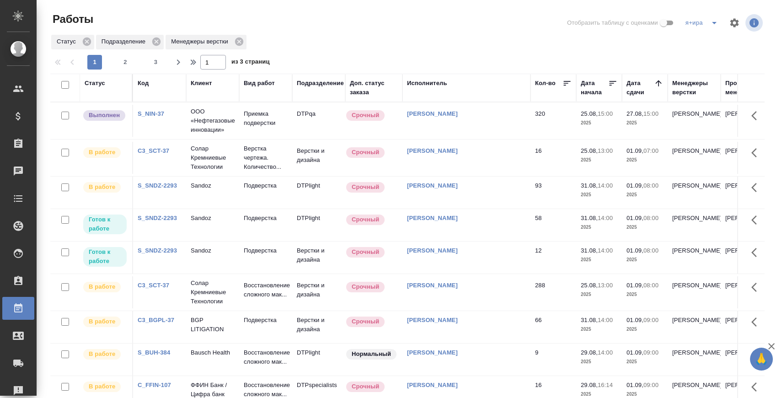 This screenshot has height=398, width=782. I want to click on div: Исполнитель может приступить к работе, so click(105, 224).